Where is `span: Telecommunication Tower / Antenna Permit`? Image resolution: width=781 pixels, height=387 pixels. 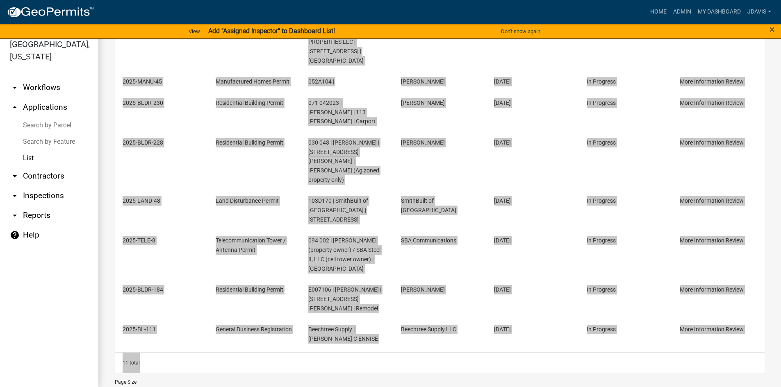
span: Telecommunication Tower / Antenna Permit is located at coordinates (250, 245).